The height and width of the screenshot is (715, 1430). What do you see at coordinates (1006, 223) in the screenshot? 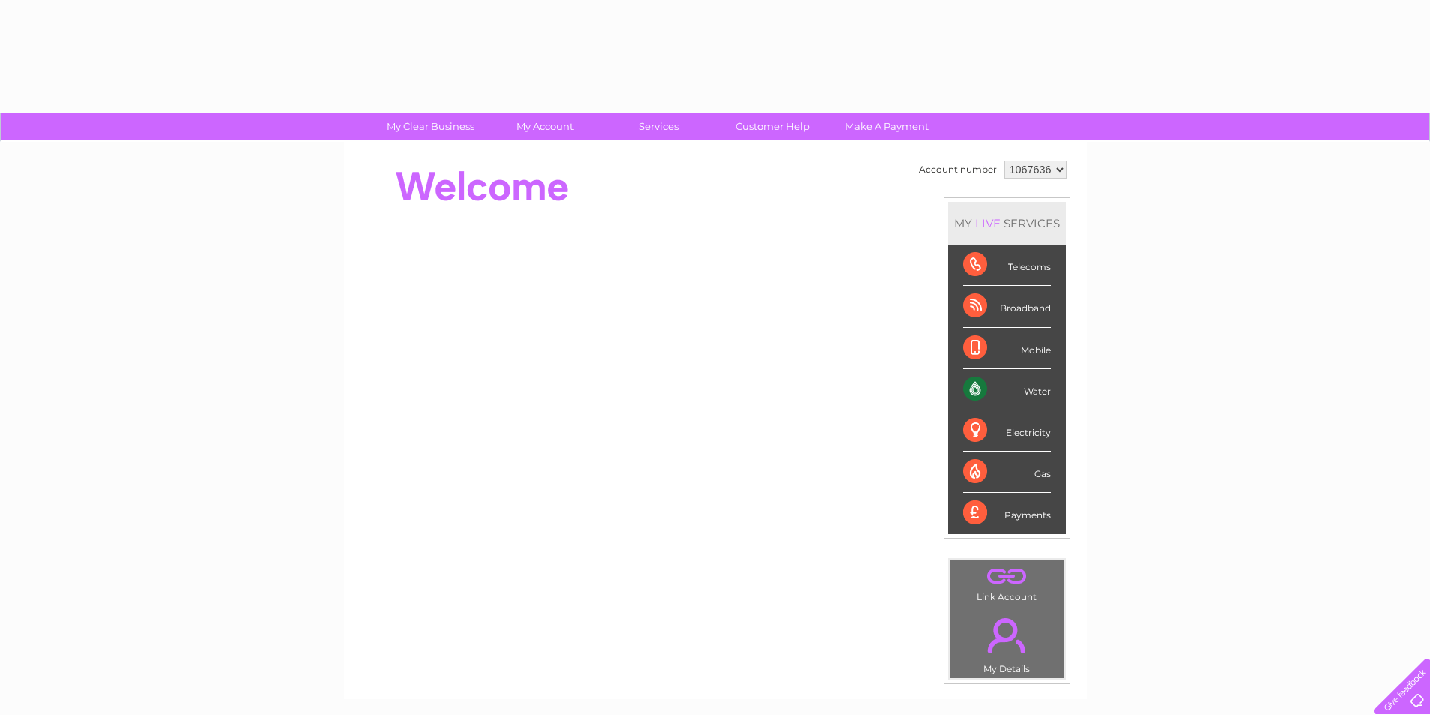
I see `div: MY SERVICES` at bounding box center [1006, 223].